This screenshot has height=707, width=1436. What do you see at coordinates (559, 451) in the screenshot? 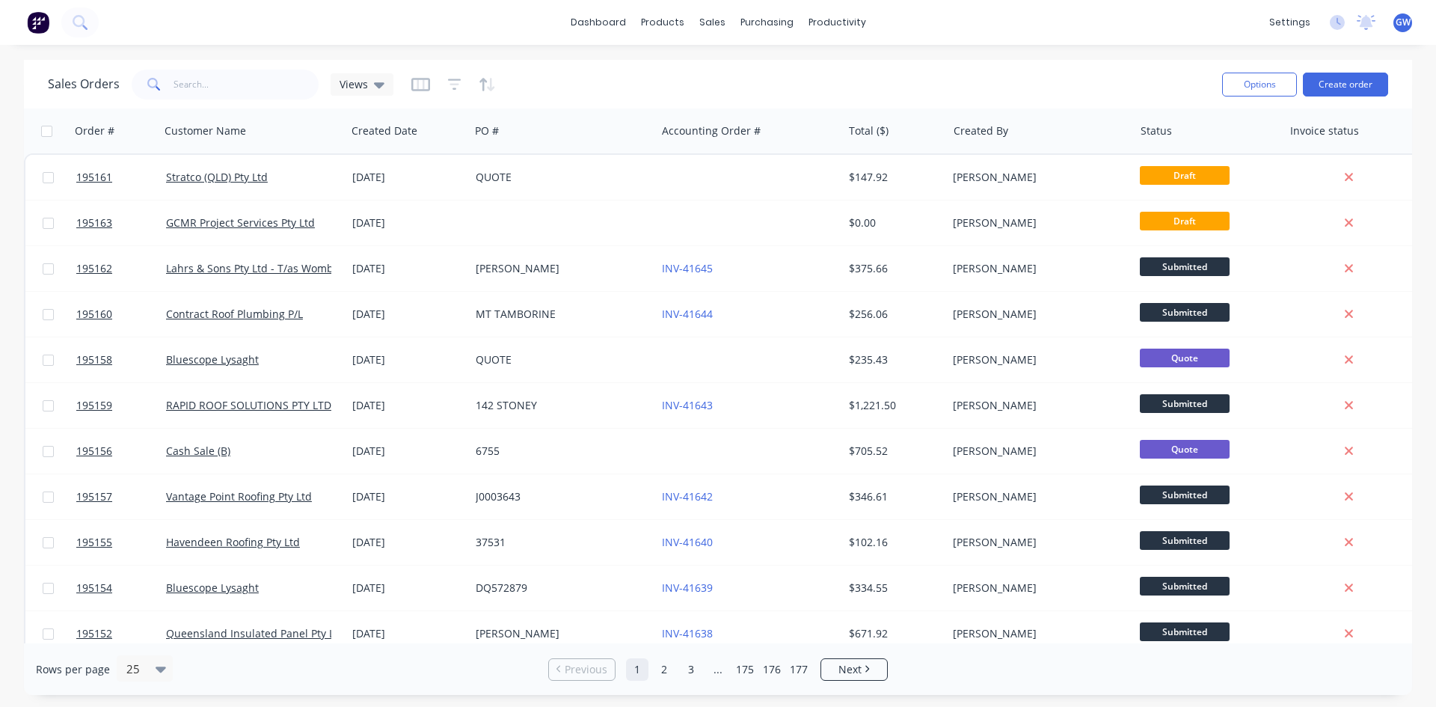
I see `div: 6755` at bounding box center [559, 451].